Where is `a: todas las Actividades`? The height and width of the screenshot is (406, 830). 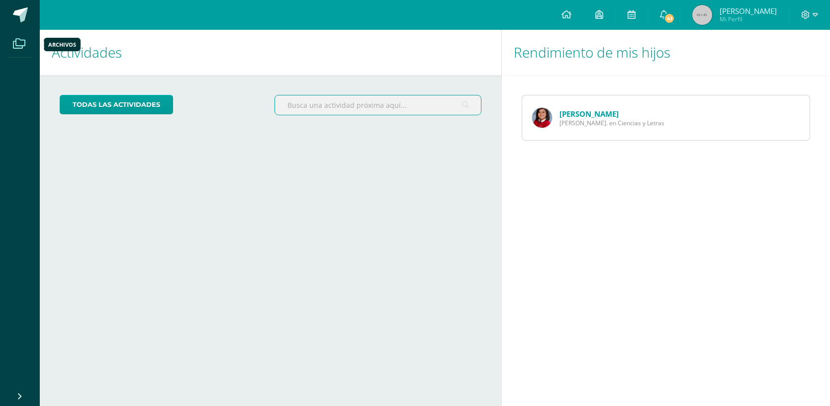
a: todas las Actividades is located at coordinates (116, 104).